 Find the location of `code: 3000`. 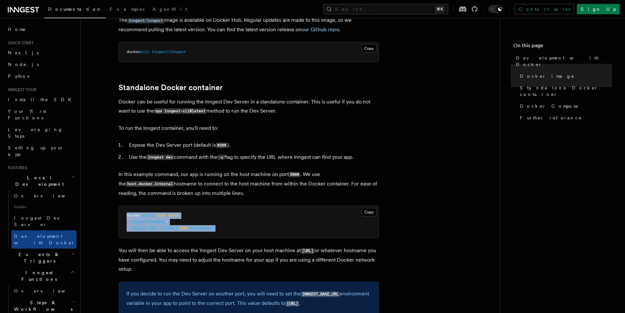

code: 3000 is located at coordinates (294, 175).